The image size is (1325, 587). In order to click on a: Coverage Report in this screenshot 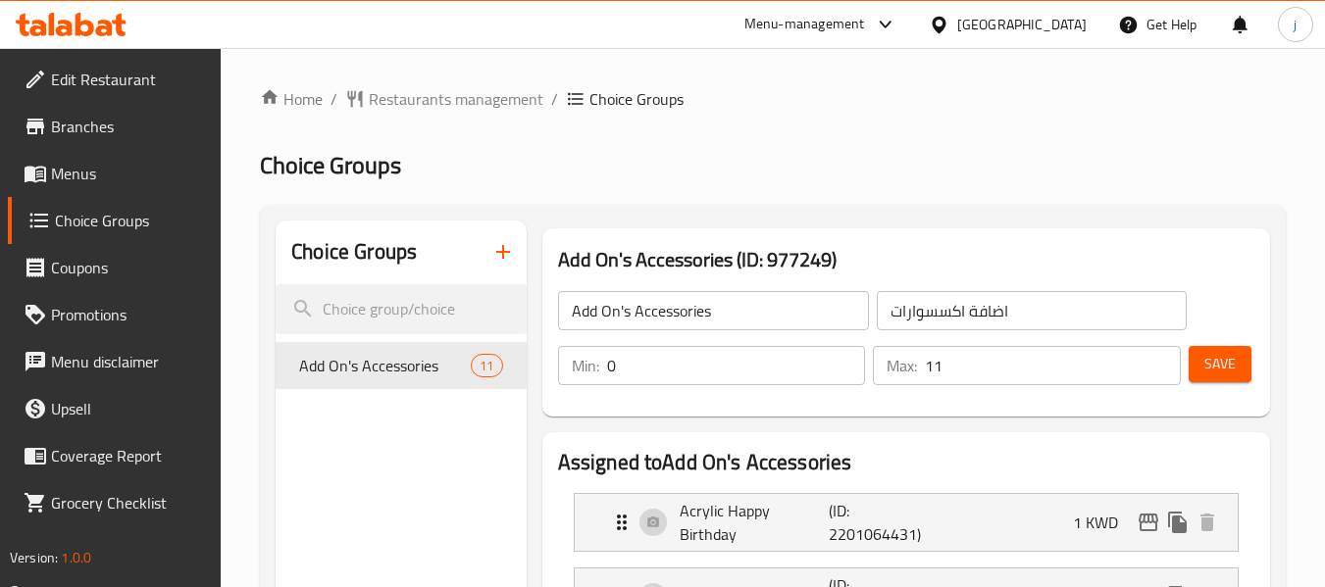, I will do `click(115, 456)`.